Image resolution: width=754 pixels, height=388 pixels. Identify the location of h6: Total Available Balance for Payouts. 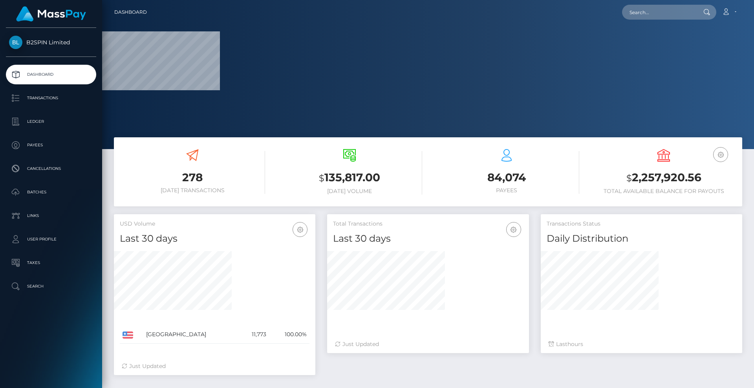
(664, 191).